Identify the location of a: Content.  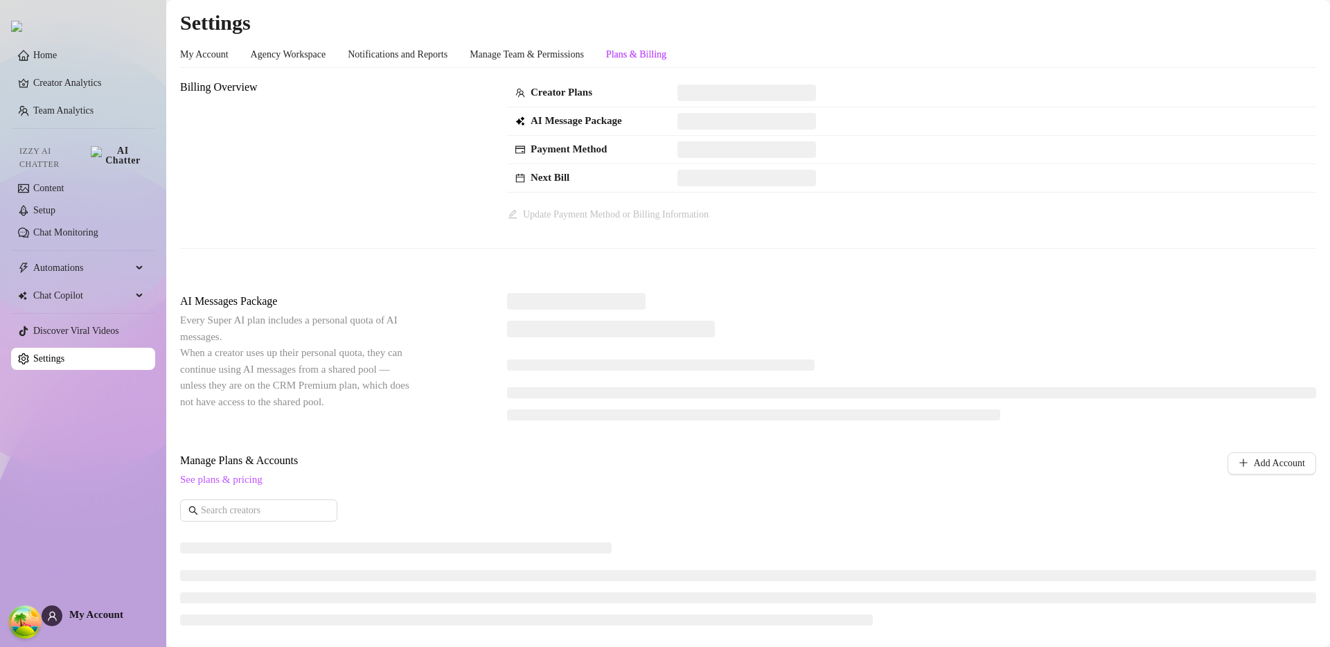
(48, 188).